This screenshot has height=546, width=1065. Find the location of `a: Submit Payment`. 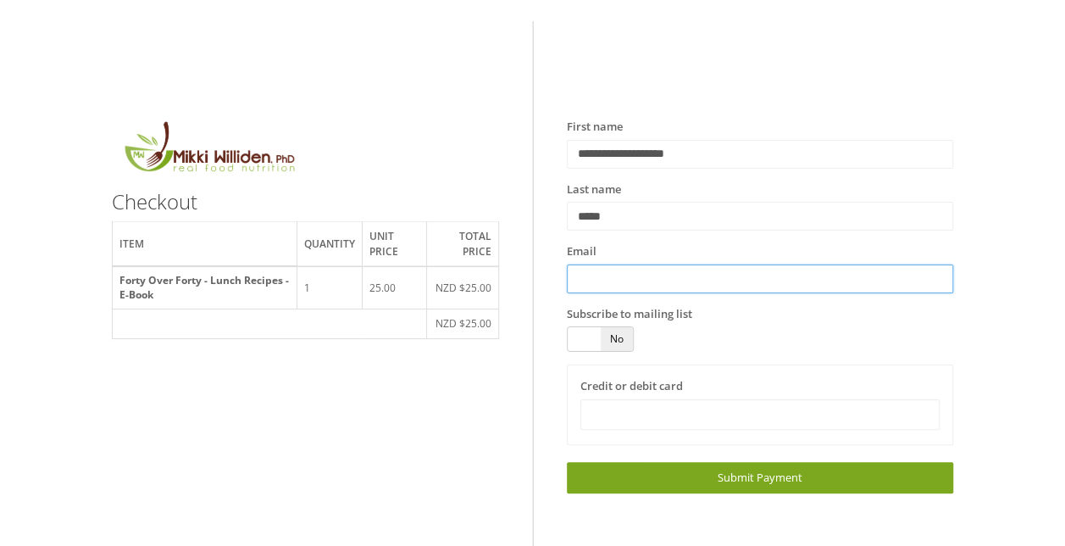

a: Submit Payment is located at coordinates (760, 477).